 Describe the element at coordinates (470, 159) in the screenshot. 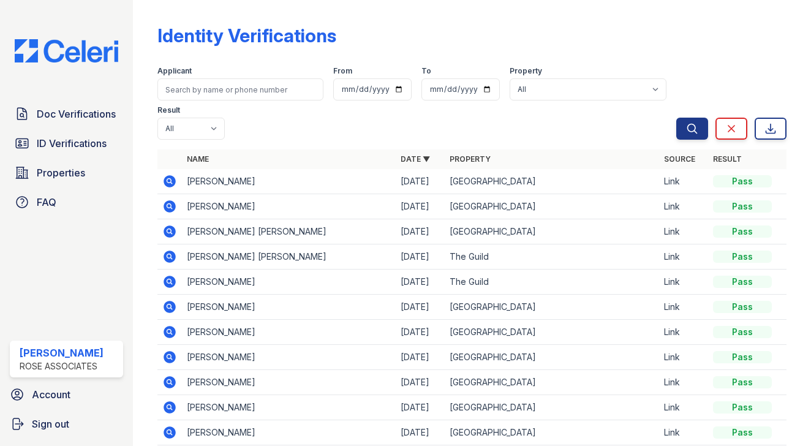

I see `a: Property` at that location.